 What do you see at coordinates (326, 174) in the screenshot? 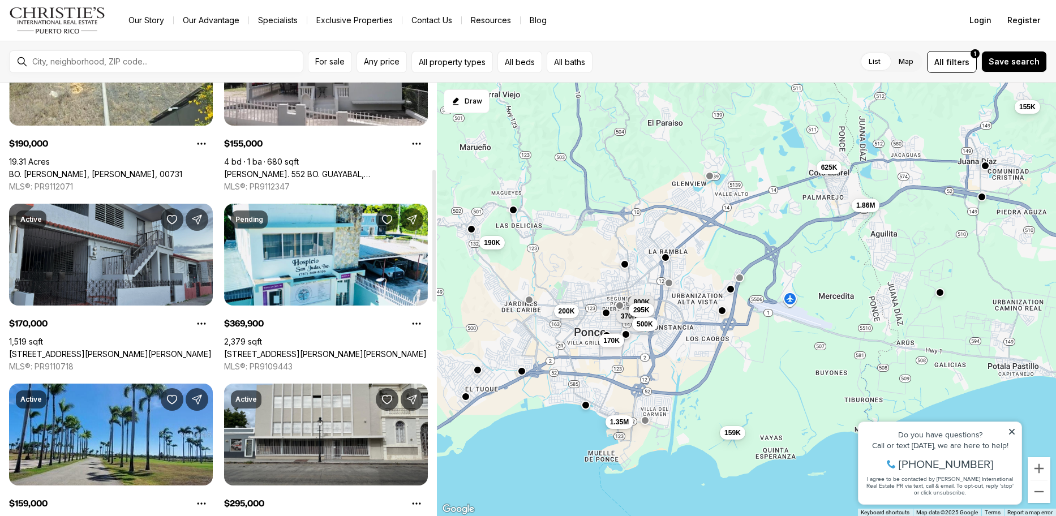
I see `a: Carr. 552 BO. GUAYABAL, JUANA DIAZ PR, 00795` at bounding box center [326, 174].